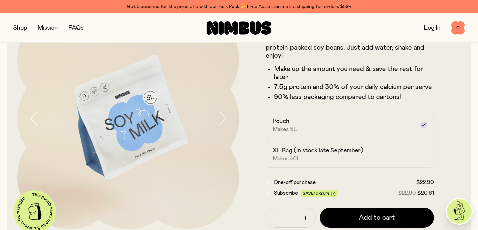  Describe the element at coordinates (319, 194) in the screenshot. I see `span: Save` at that location.